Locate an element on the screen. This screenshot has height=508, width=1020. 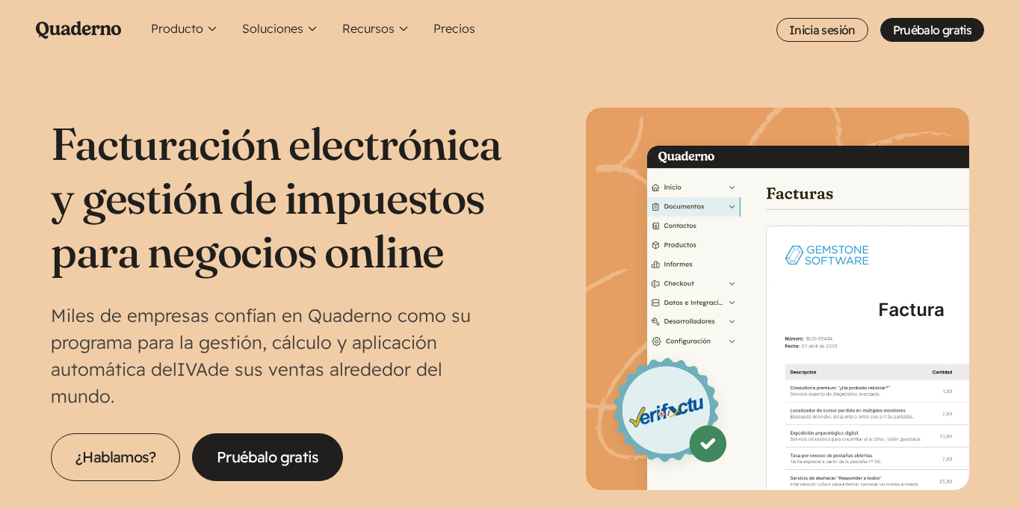
h1: Facturación electrónica y gestión de impuestos para negocios online is located at coordinates (280, 197).